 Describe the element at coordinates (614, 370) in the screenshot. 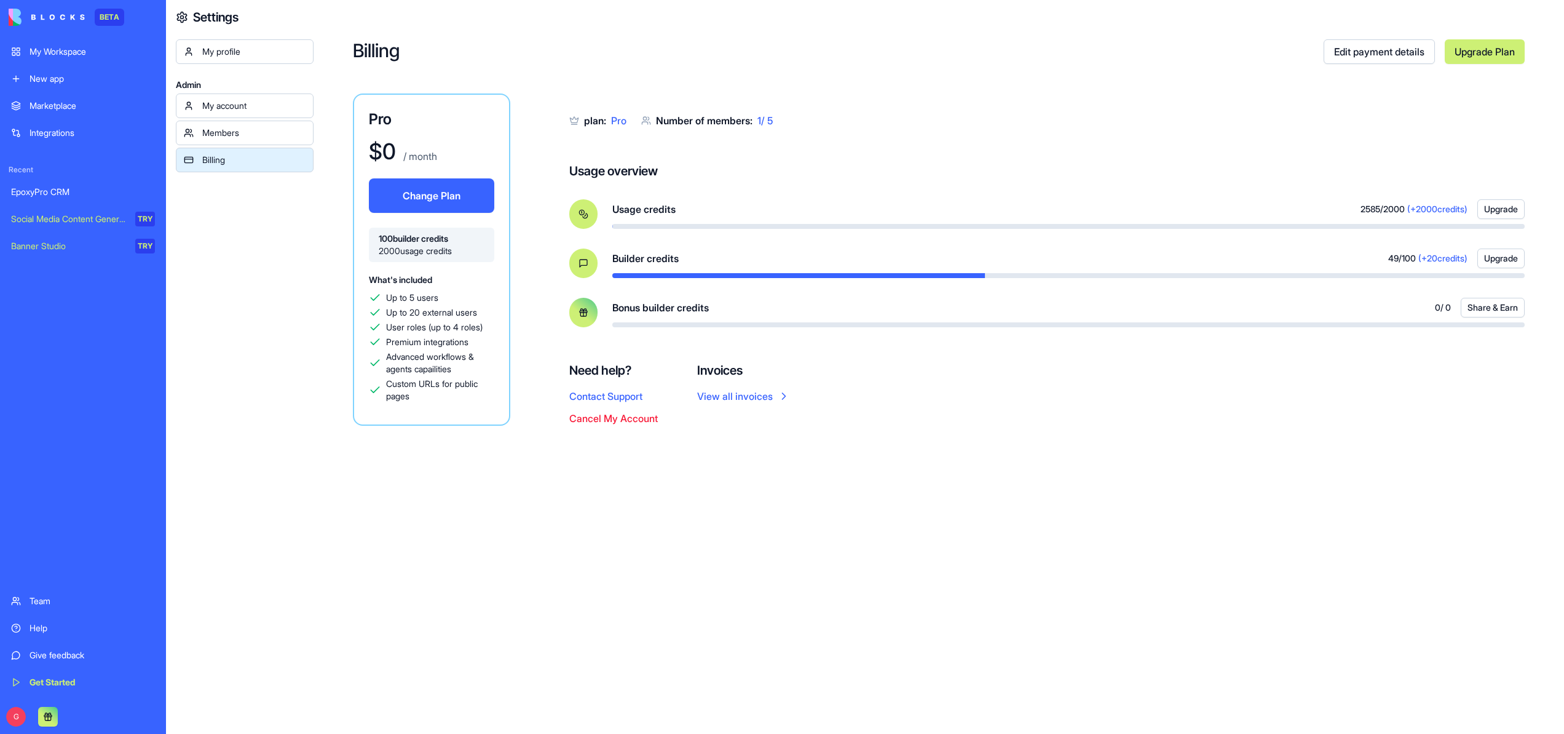

I see `h4: Need help?` at that location.